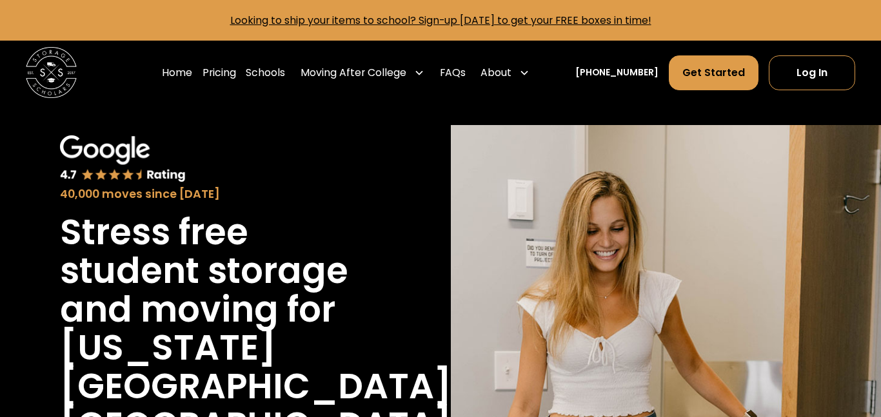 This screenshot has height=417, width=881. I want to click on a: Home, so click(177, 72).